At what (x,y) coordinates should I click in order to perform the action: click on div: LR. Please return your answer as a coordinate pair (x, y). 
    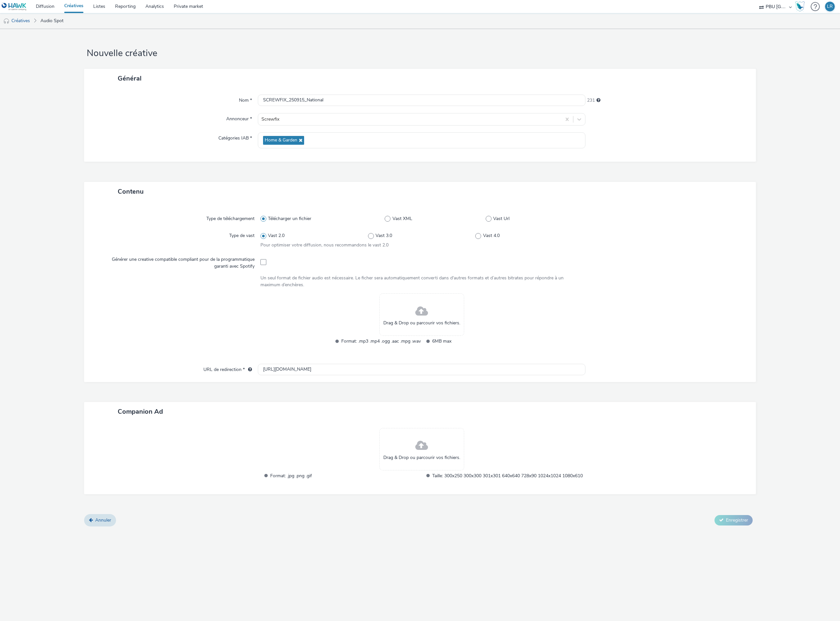
    Looking at the image, I should click on (830, 7).